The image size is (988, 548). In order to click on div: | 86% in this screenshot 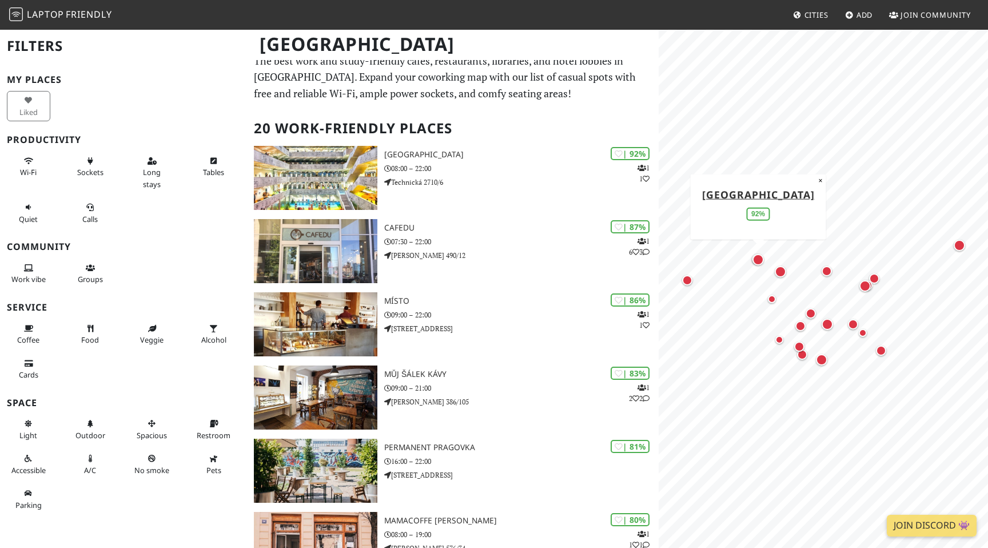, I will do `click(630, 300)`.